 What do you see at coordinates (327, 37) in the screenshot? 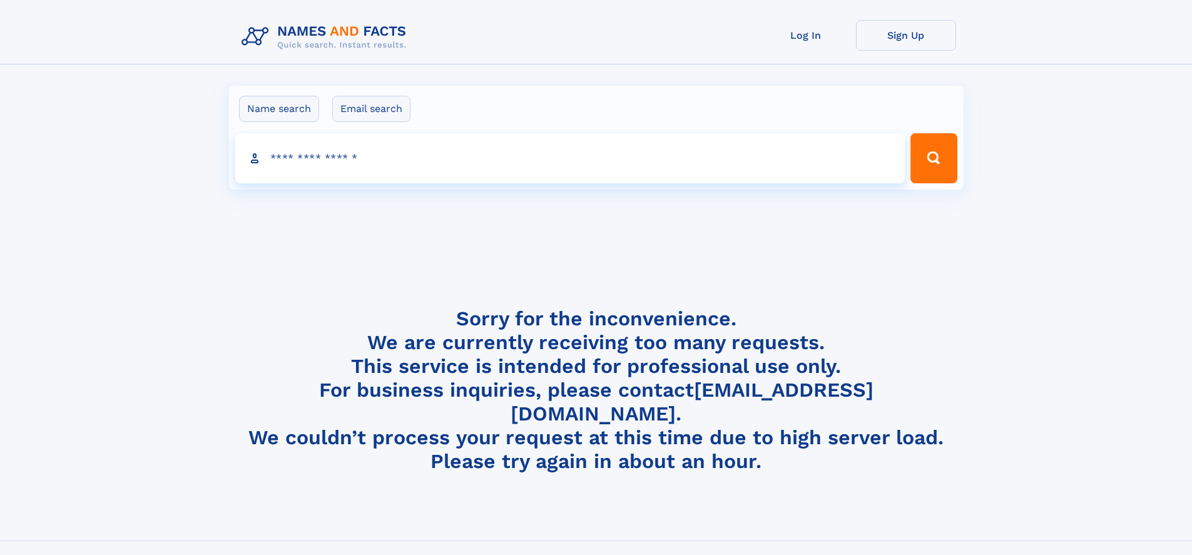
I see `img: Logo Names and Facts` at bounding box center [327, 37].